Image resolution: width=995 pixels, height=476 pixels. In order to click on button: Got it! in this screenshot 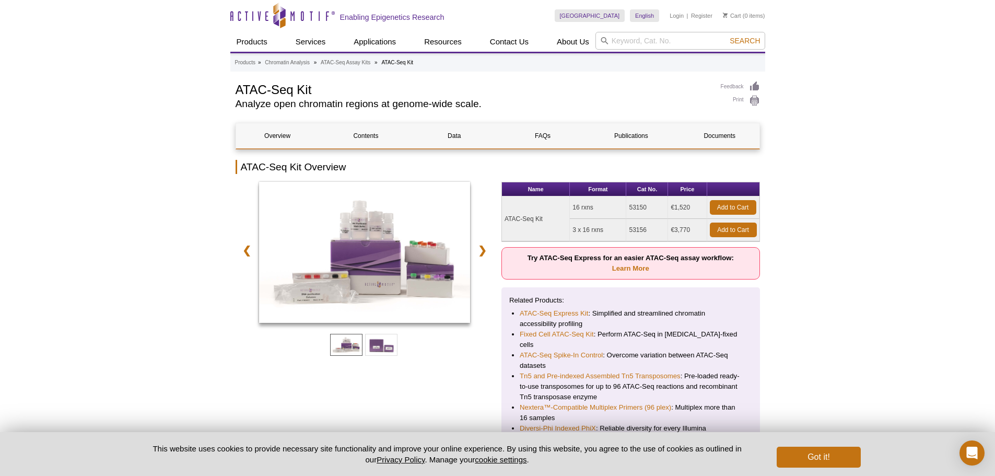, I will do `click(818, 457)`.